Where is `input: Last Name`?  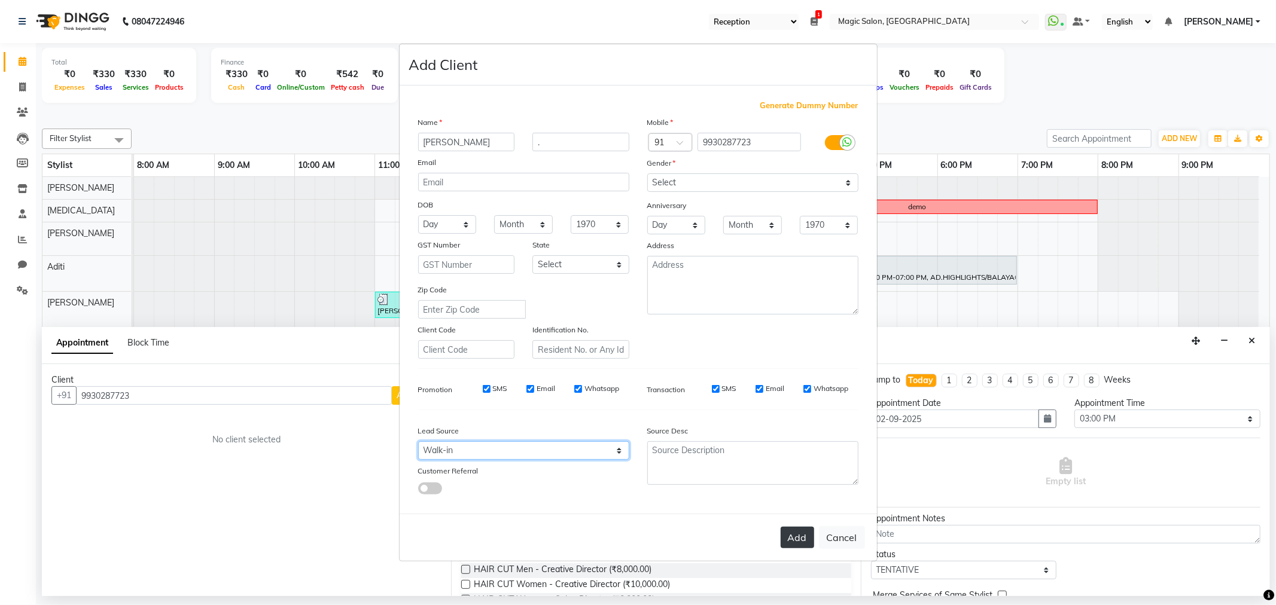 input: Last Name is located at coordinates (581, 142).